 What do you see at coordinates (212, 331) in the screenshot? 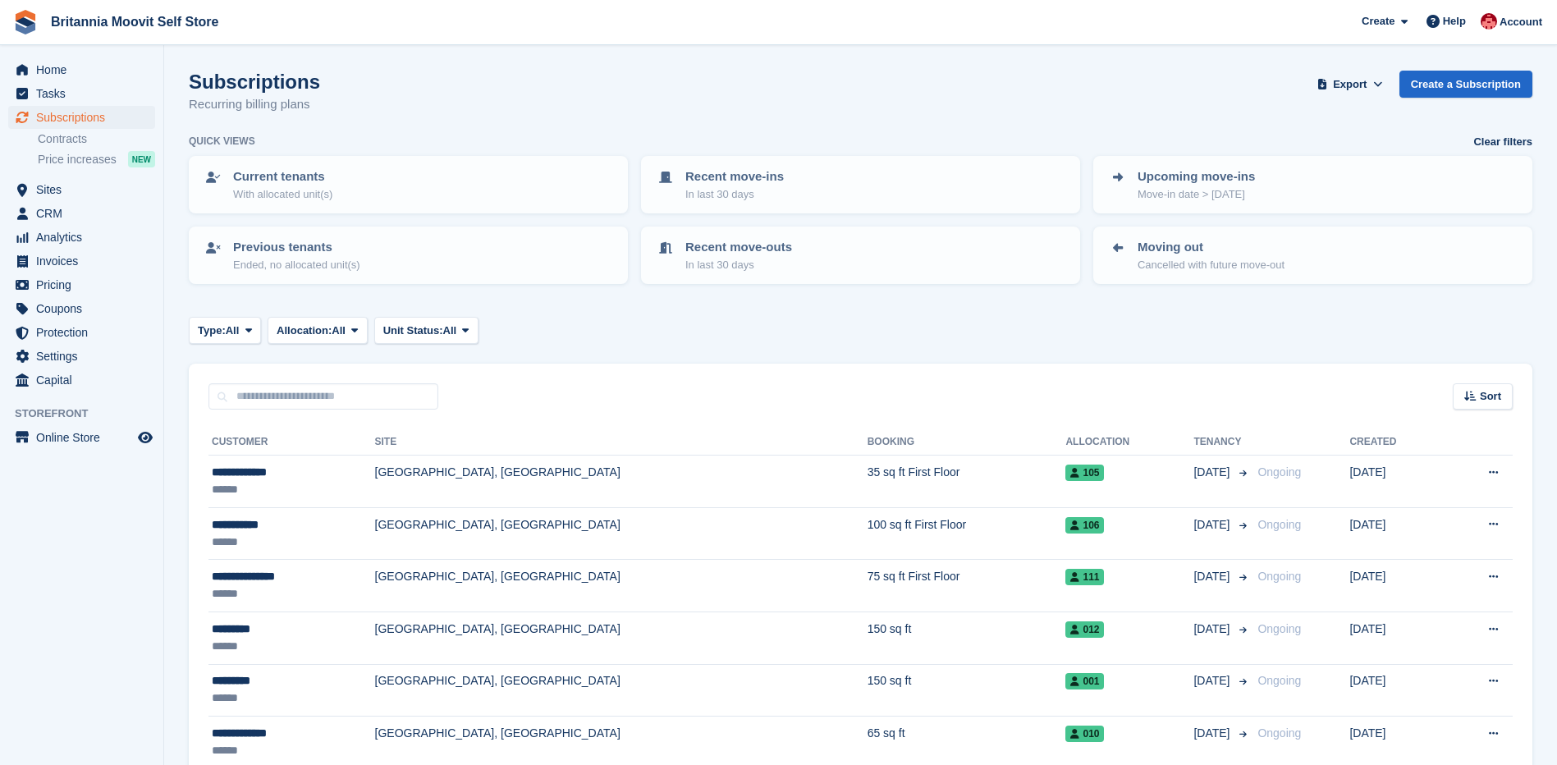
I see `span: Type:` at bounding box center [212, 331].